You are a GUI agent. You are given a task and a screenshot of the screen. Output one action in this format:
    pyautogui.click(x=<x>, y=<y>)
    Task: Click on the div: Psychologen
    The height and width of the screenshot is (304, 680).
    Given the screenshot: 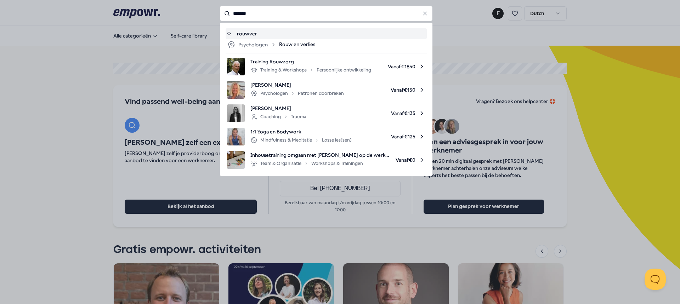 What is the action you would take?
    pyautogui.click(x=251, y=45)
    